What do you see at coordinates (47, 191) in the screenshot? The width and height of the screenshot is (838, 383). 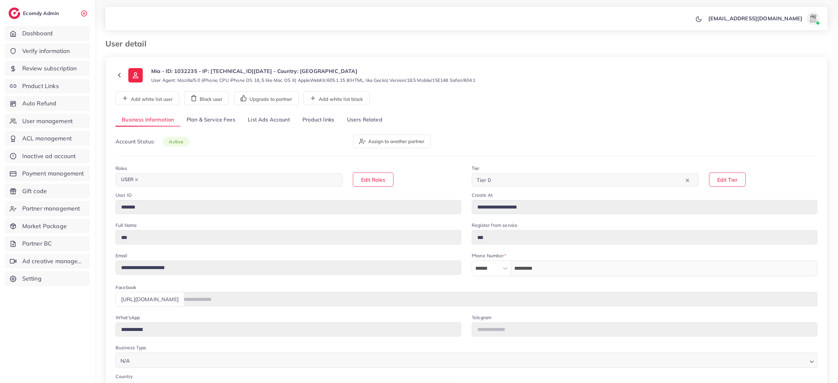 I see `a: Gift code` at bounding box center [47, 191].